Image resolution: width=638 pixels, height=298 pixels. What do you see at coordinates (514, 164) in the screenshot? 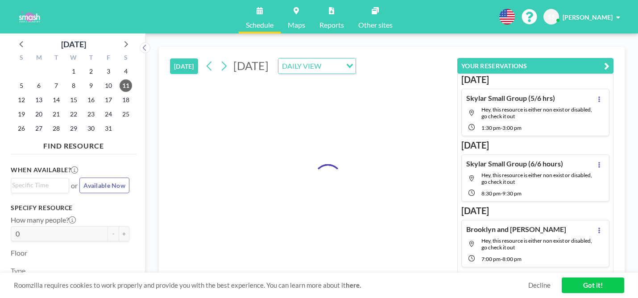
I see `h4: Skylar Small Group (6/6 hours)` at bounding box center [514, 164].